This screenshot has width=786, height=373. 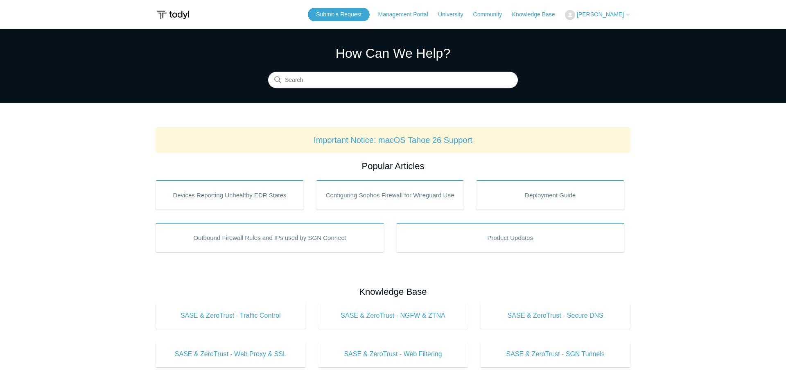 What do you see at coordinates (230, 316) in the screenshot?
I see `span: SASE & ZeroTrust - Traffic Control` at bounding box center [230, 316].